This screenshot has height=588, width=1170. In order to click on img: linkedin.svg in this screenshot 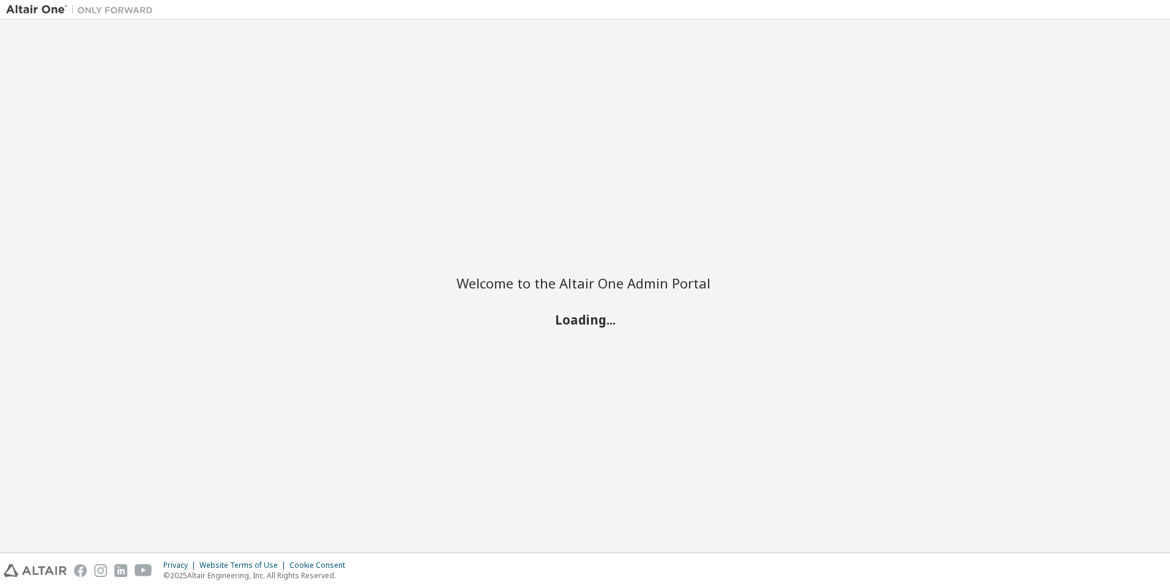, I will do `click(121, 571)`.